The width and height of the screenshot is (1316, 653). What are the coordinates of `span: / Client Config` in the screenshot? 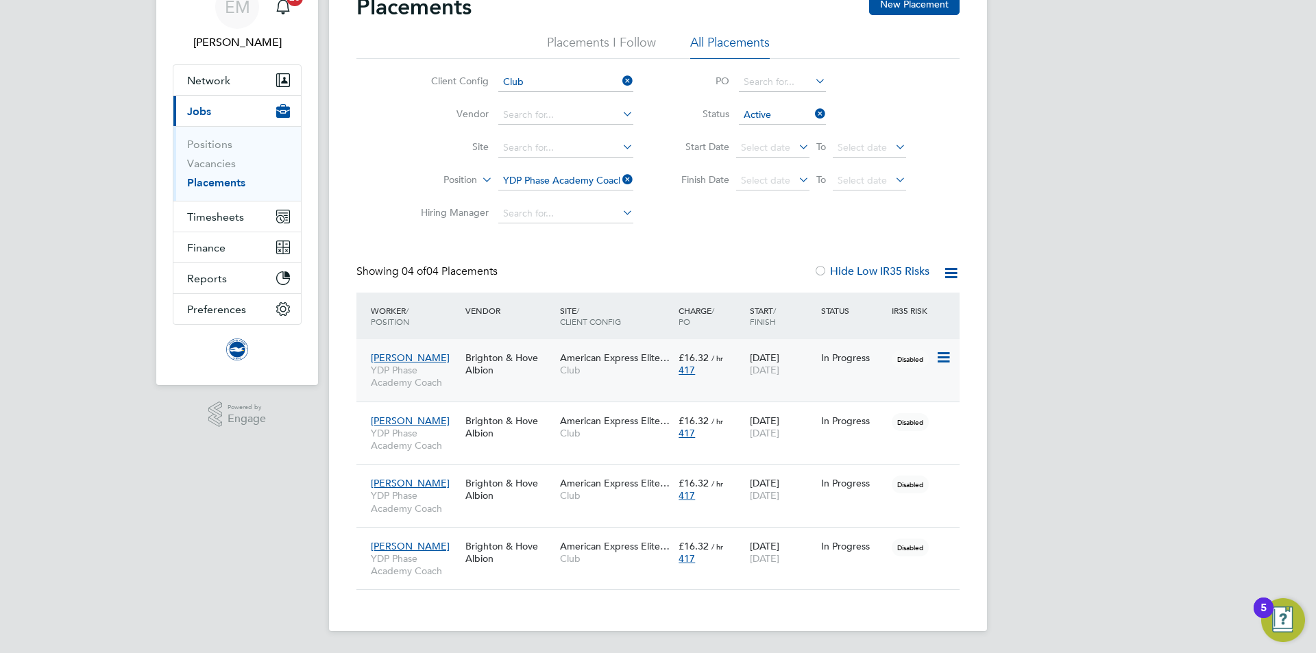 It's located at (590, 316).